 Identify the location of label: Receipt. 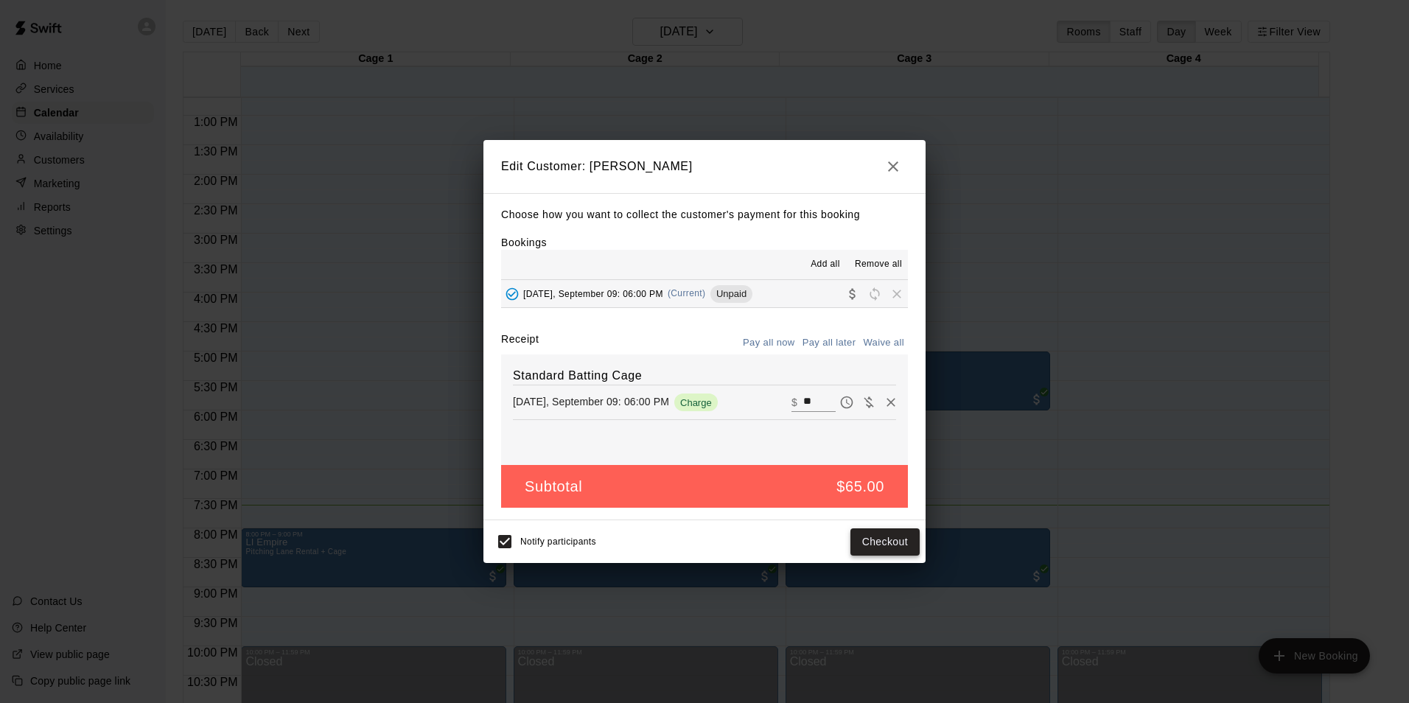
(519, 343).